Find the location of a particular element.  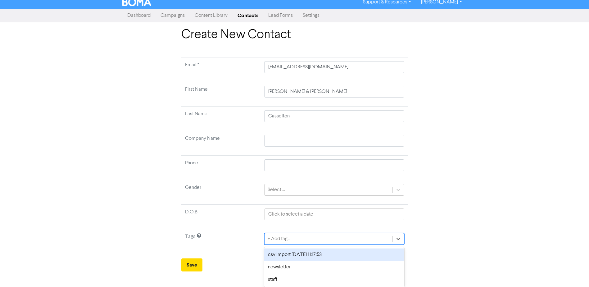

td: First Name is located at coordinates (221, 94).